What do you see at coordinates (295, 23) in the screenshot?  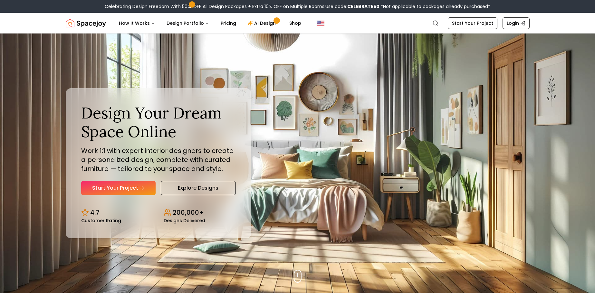 I see `a: Shop` at bounding box center [295, 23].